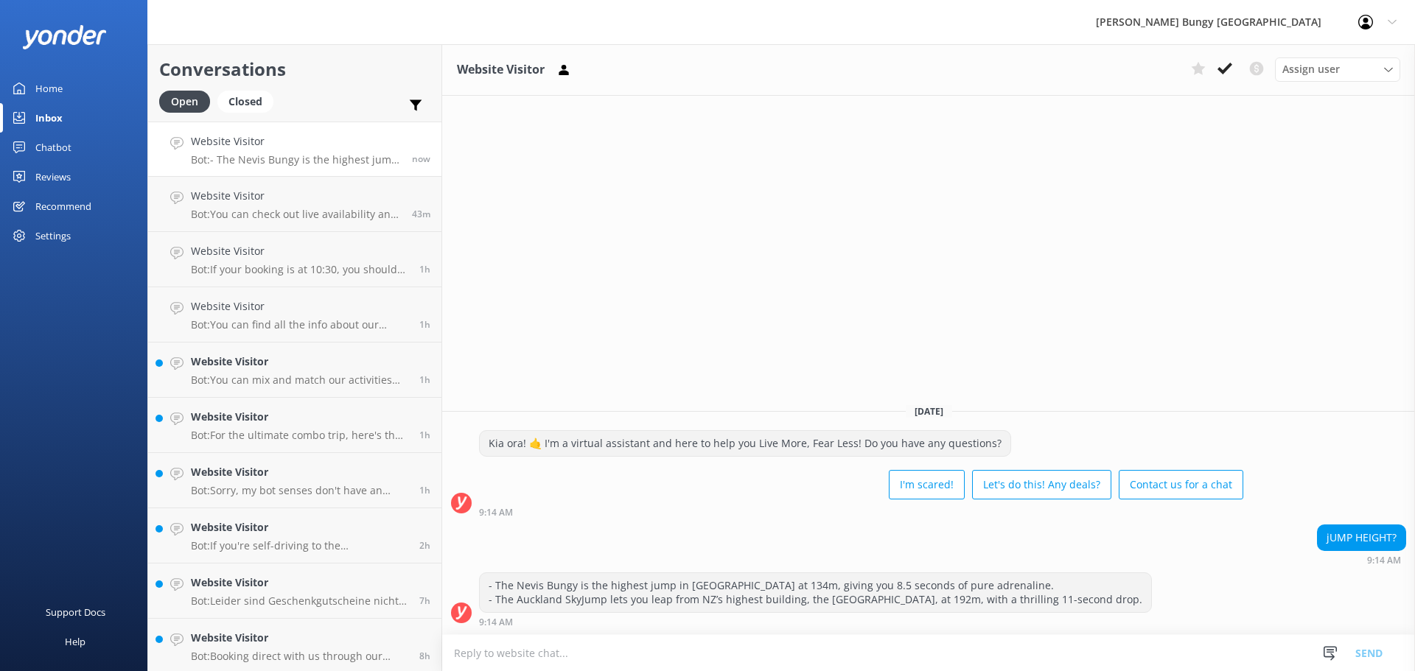 This screenshot has width=1415, height=671. I want to click on p: Bot: You can mix and match our activities for combo prices, except for the Zipride. If you can't ..., so click(299, 380).